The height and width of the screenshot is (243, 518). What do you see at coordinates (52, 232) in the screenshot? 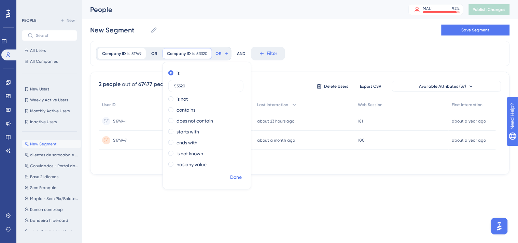
I see `span: wizard sem assinatura` at bounding box center [52, 232].